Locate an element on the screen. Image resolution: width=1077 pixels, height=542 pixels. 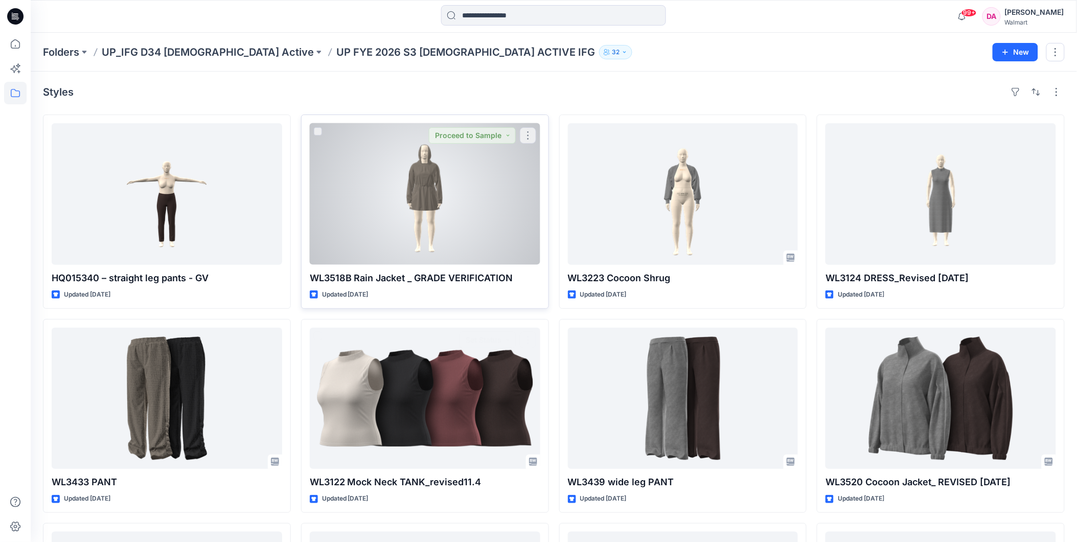
p: WL3122 Mock Neck TANK_revised11.4 is located at coordinates (425, 482).